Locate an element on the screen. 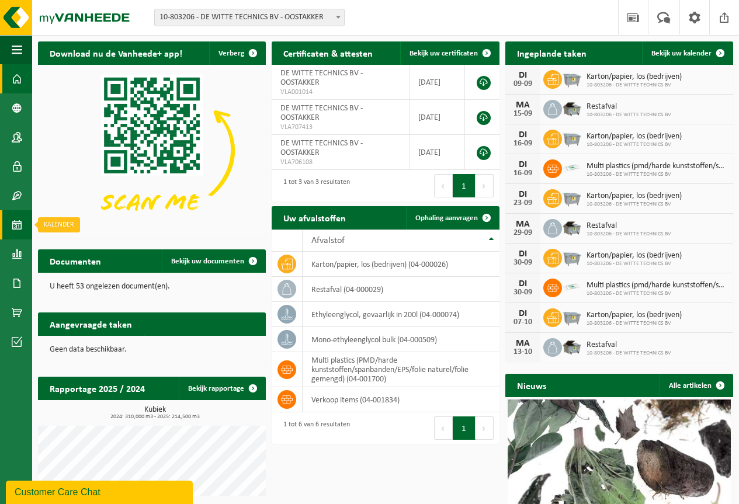  button: Verberg is located at coordinates (236, 53).